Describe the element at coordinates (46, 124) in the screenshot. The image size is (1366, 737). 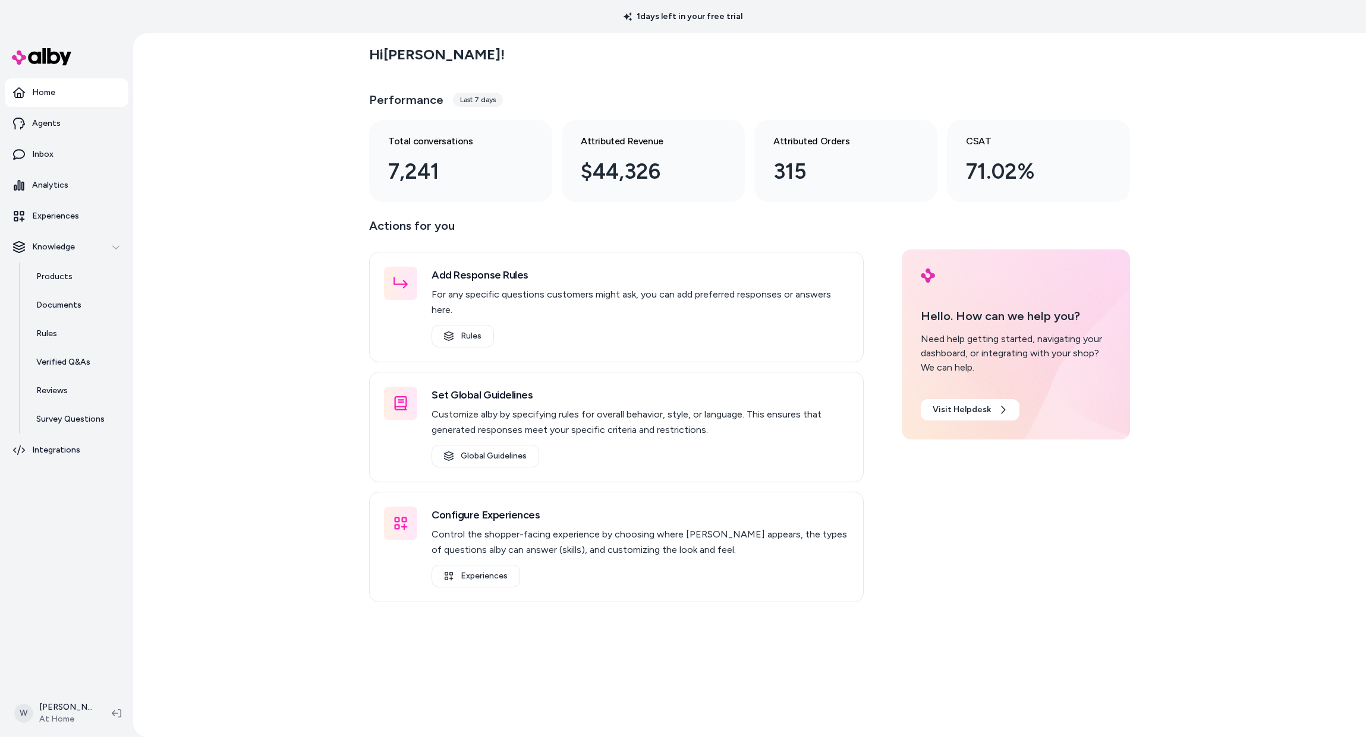
I see `p: Agents` at that location.